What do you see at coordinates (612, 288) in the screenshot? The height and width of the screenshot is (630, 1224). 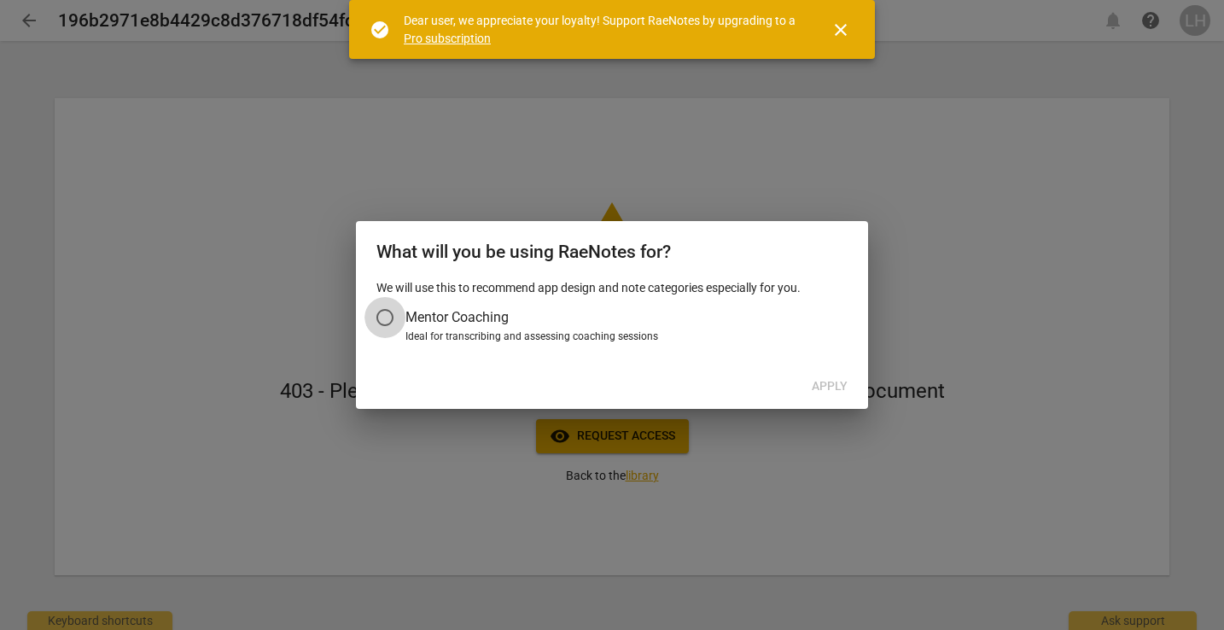 I see `p: We will use this to recommend app design and note categories especially for you.` at bounding box center [612, 288].